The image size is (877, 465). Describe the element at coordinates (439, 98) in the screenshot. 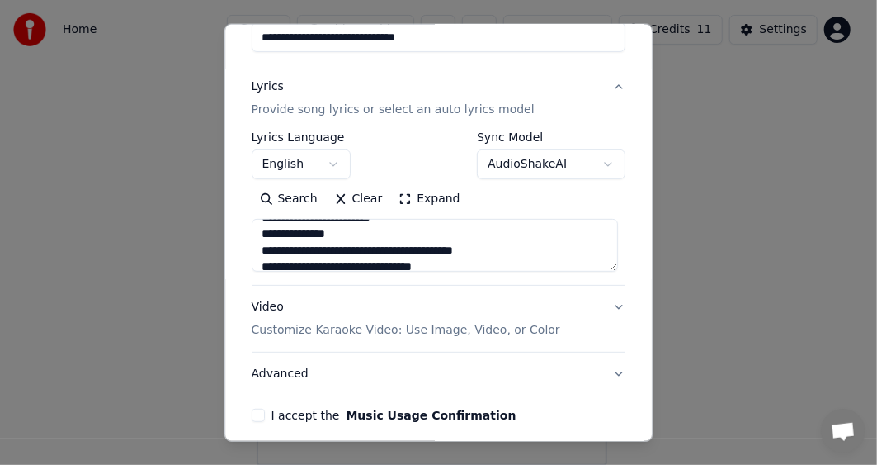

I see `button: LyricsProvide song lyrics or select an auto lyrics model` at that location.